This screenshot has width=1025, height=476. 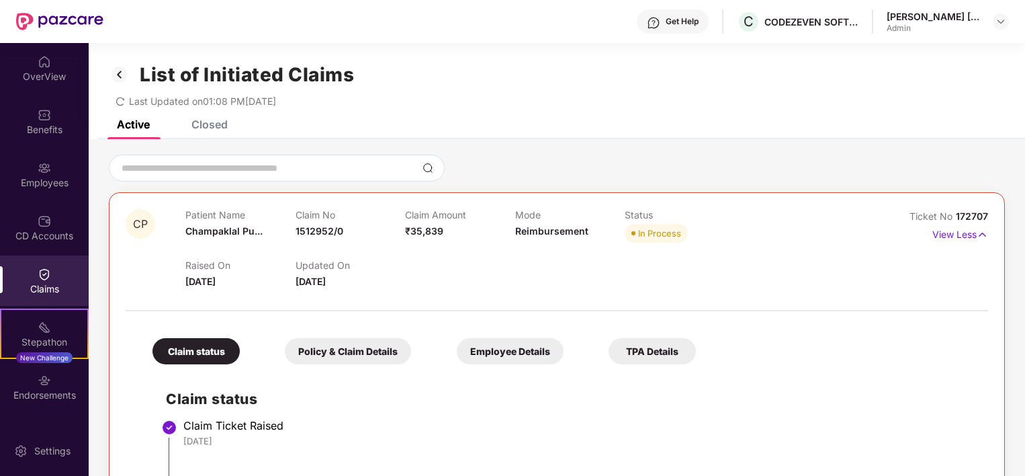 I want to click on img: svg+xml;base64,PHN2ZyBpZD0iU2V0dGluZy0yMHgyMCIgeG1sbnM9Imh0dHA6Ly93d3cudzMub3JnLzIwMDAvc3ZnIiB3aW..., so click(x=21, y=451).